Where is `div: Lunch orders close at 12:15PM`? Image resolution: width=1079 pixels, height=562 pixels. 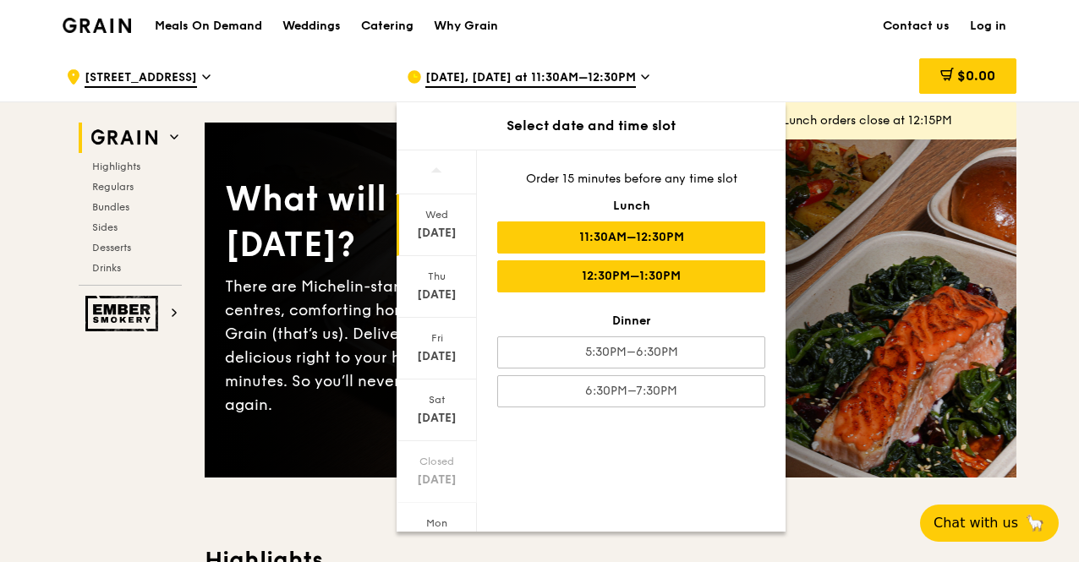
div: Lunch orders close at 12:15PM is located at coordinates (893, 121).